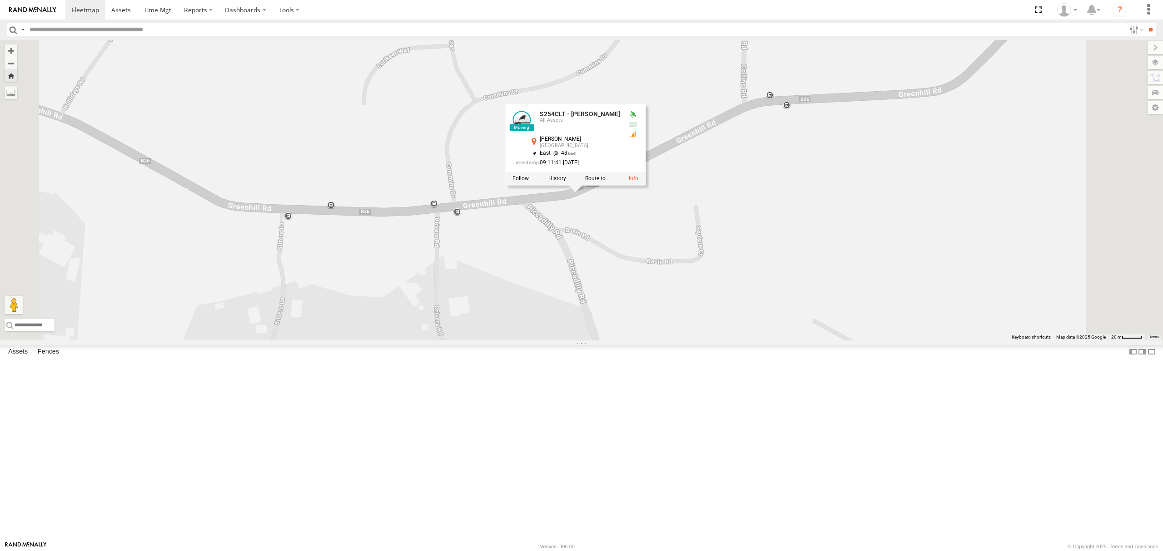  I want to click on label: View Asset History, so click(557, 178).